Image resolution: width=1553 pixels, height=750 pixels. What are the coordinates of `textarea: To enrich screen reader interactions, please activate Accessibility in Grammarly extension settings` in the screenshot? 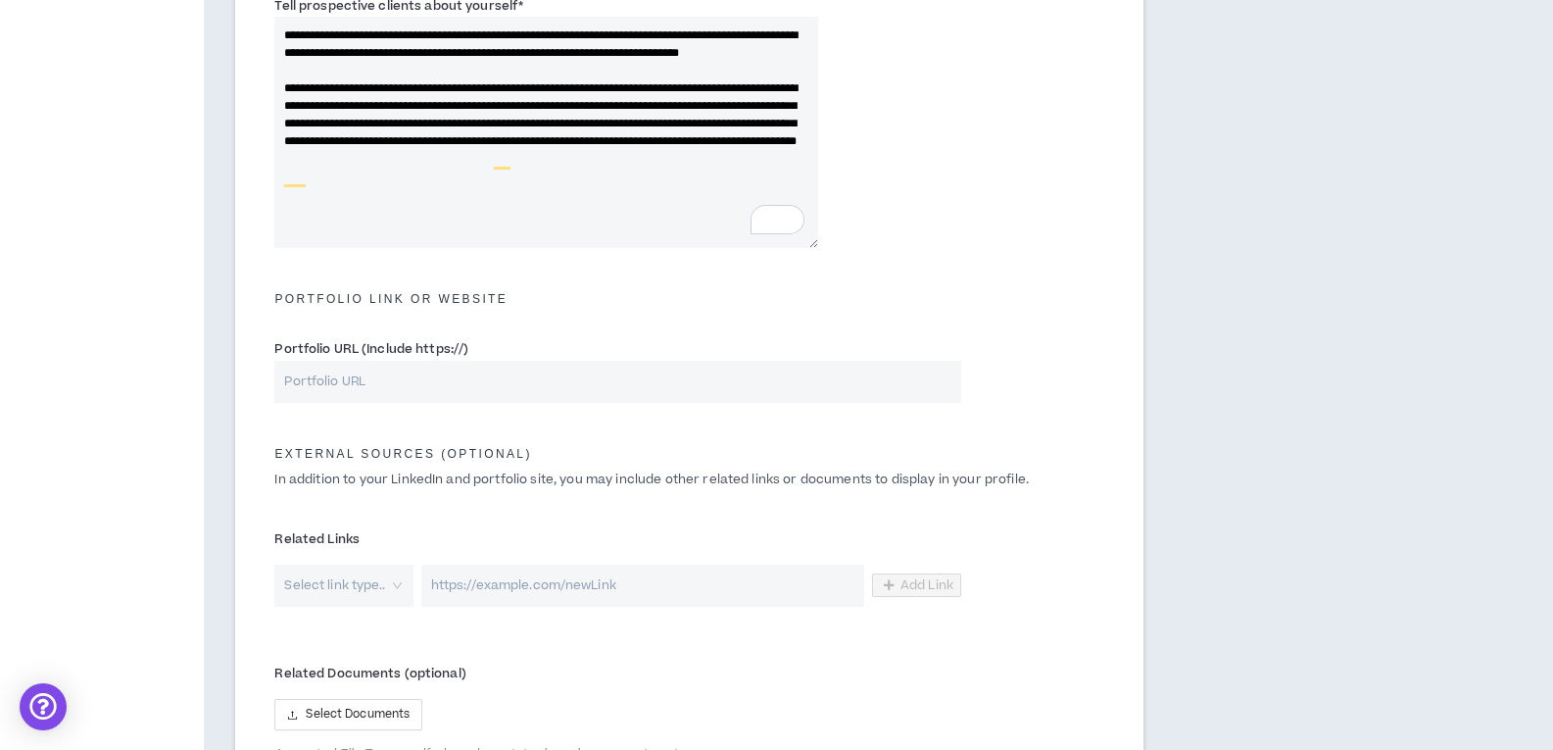 It's located at (546, 132).